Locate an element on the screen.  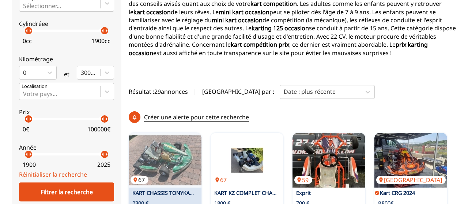
a: KART KZ COMPLET CHASSIS HAASE + MOTEUR PAVESI67 is located at coordinates (247, 161).